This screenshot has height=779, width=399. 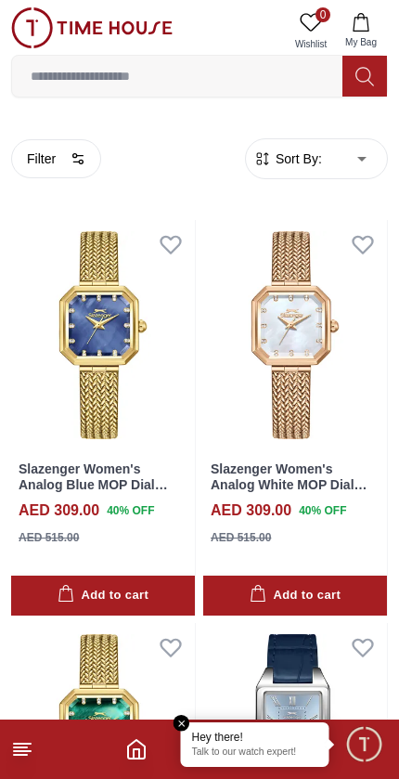 What do you see at coordinates (103, 335) in the screenshot?
I see `img: Slazenger Women's Analog Blue MOP Dial Watch - SL.9.2534.3.06` at bounding box center [103, 335].